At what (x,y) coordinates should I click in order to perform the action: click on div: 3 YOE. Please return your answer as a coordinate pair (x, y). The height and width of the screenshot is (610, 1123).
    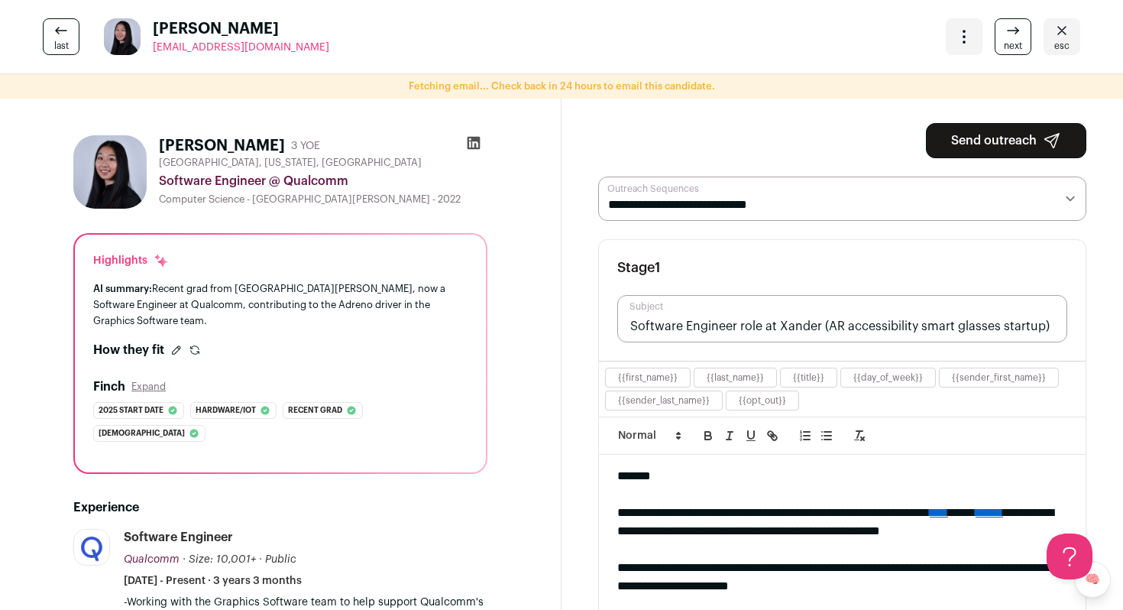
    Looking at the image, I should click on (306, 146).